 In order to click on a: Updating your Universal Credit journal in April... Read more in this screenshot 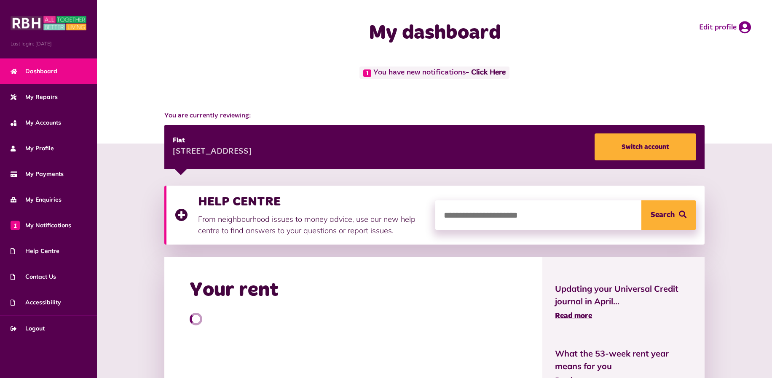, I will do `click(623, 302)`.